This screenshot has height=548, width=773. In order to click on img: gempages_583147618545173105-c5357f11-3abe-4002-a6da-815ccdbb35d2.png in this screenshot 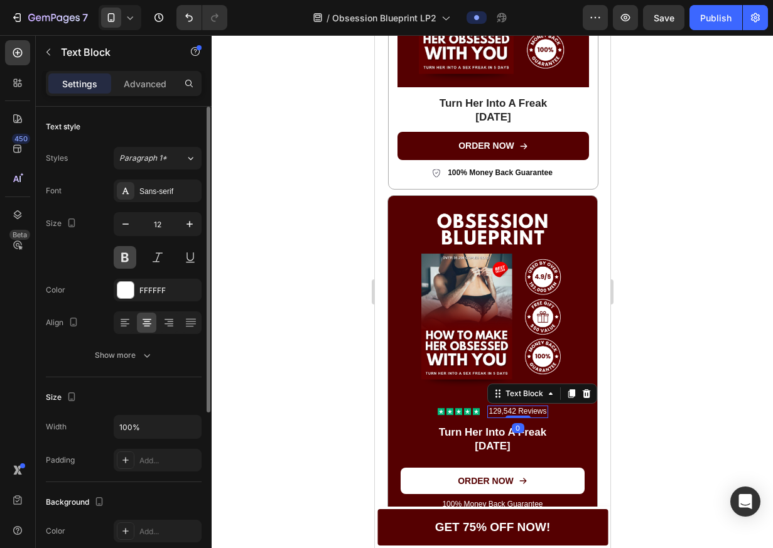, I will do `click(117, 265)`.